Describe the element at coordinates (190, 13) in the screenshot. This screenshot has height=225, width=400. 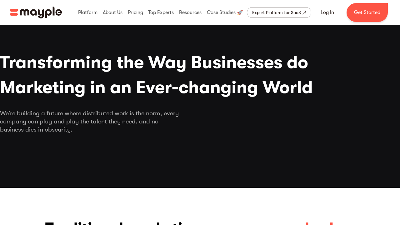
I see `div: Resources` at that location.